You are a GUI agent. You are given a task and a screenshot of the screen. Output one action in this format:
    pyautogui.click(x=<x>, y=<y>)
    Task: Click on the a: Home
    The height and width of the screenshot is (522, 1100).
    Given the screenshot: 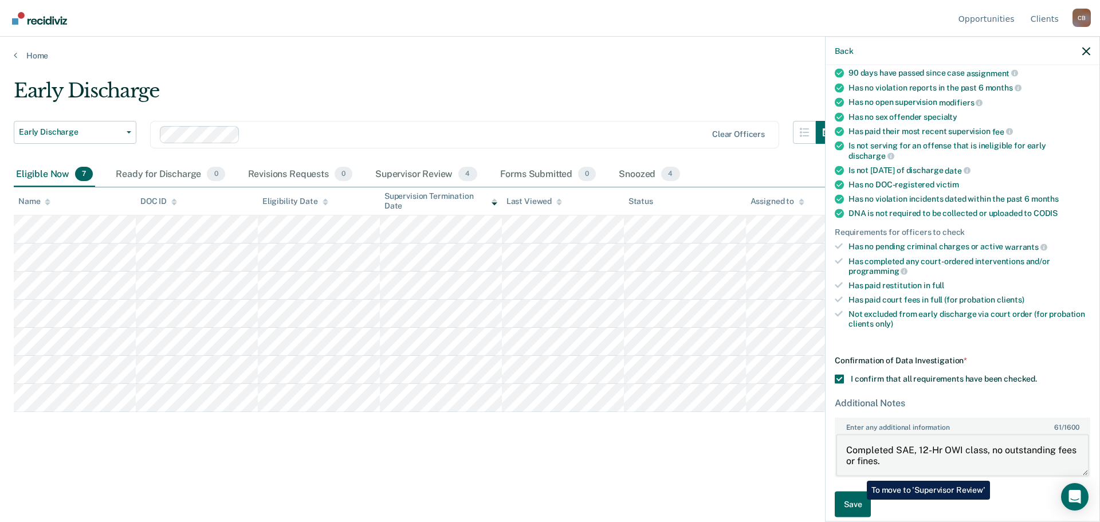 What is the action you would take?
    pyautogui.click(x=550, y=56)
    